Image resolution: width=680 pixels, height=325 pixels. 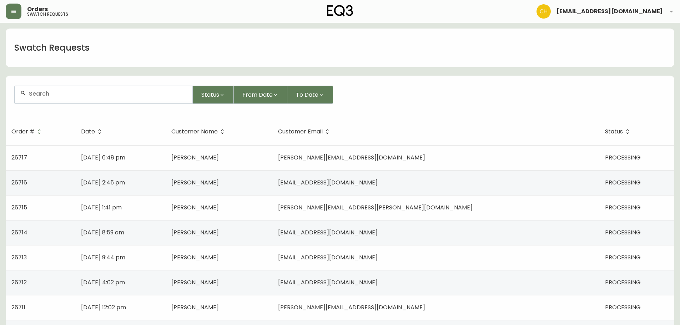 I want to click on h1: Swatch Requests, so click(x=52, y=48).